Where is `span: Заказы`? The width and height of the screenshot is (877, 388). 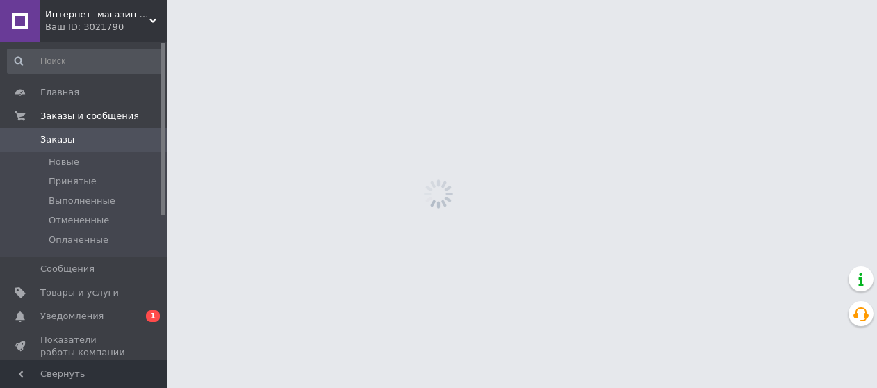 span: Заказы is located at coordinates (57, 140).